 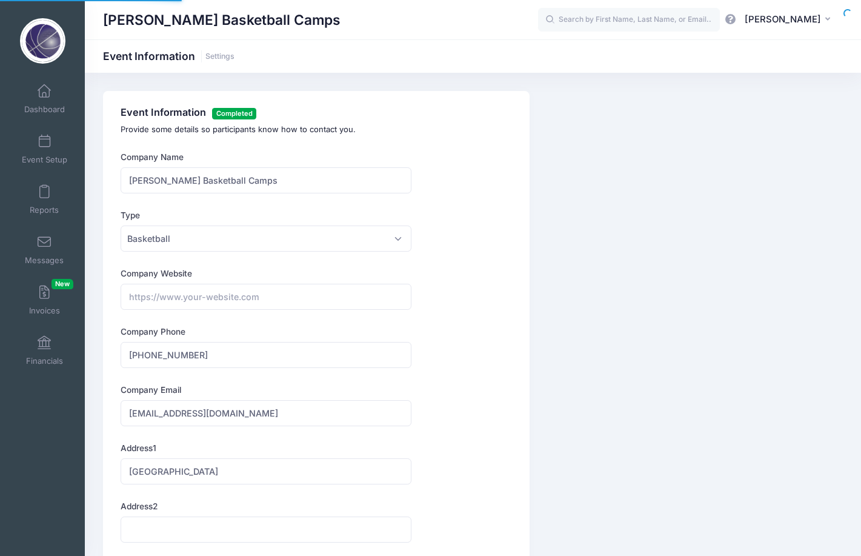 I want to click on span: Reports, so click(x=44, y=210).